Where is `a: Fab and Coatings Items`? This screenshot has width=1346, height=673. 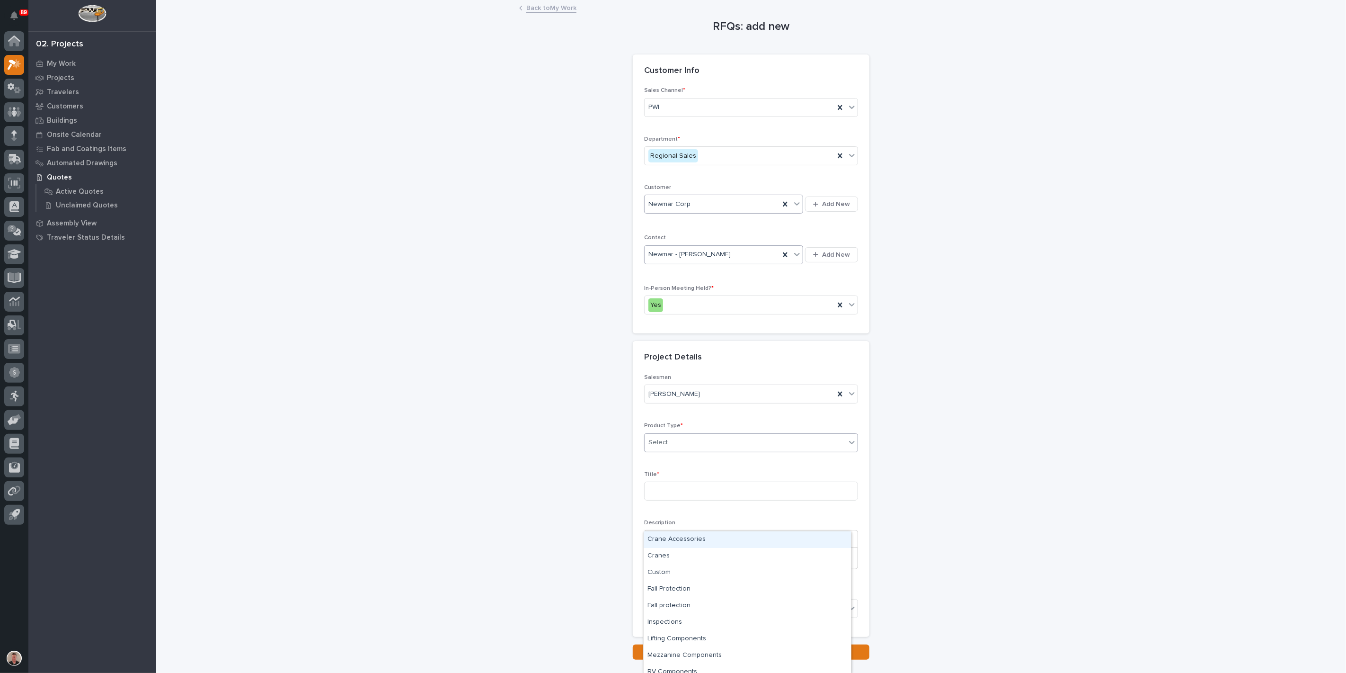
a: Fab and Coatings Items is located at coordinates (92, 149).